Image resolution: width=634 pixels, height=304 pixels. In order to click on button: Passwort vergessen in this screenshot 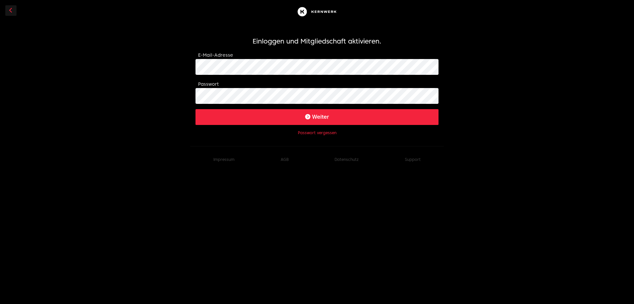, I will do `click(317, 133)`.